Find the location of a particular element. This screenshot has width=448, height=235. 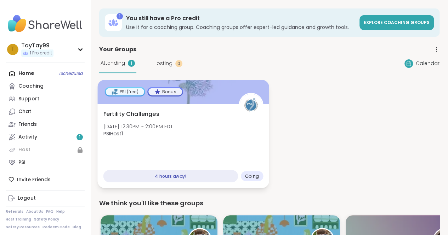

a: Logout is located at coordinates (45, 198).